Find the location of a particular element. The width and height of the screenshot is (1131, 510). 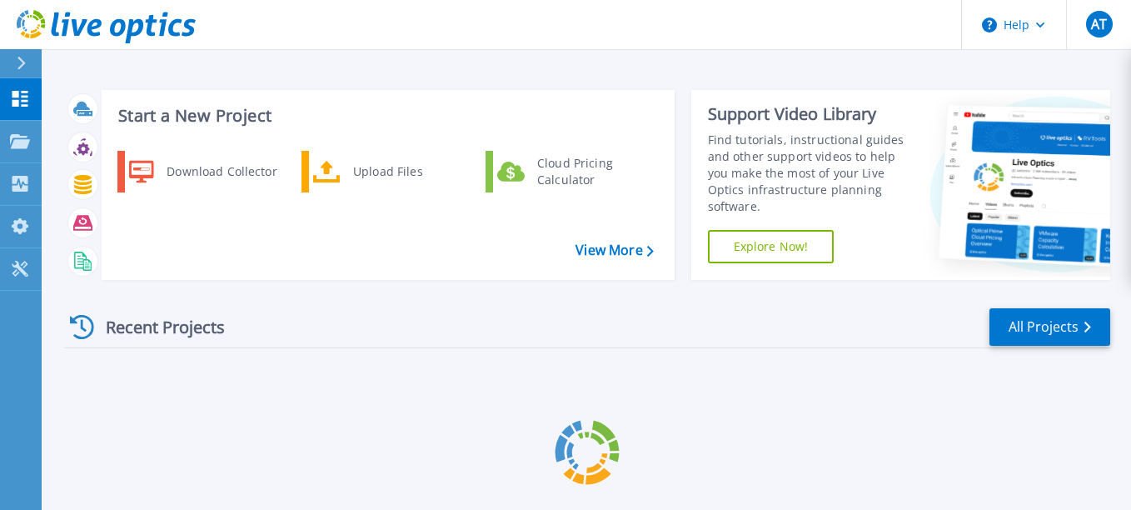

a: Download Collector is located at coordinates (202, 172).